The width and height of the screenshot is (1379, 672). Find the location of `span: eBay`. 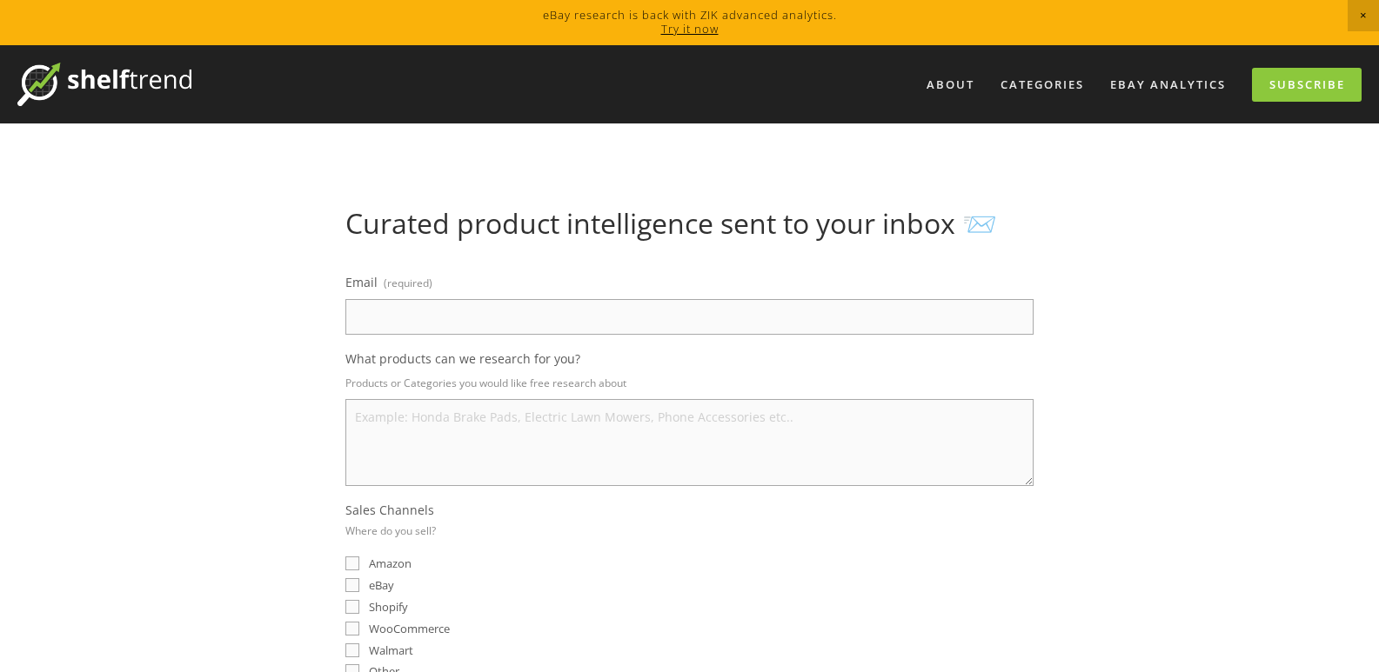

span: eBay is located at coordinates (381, 585).